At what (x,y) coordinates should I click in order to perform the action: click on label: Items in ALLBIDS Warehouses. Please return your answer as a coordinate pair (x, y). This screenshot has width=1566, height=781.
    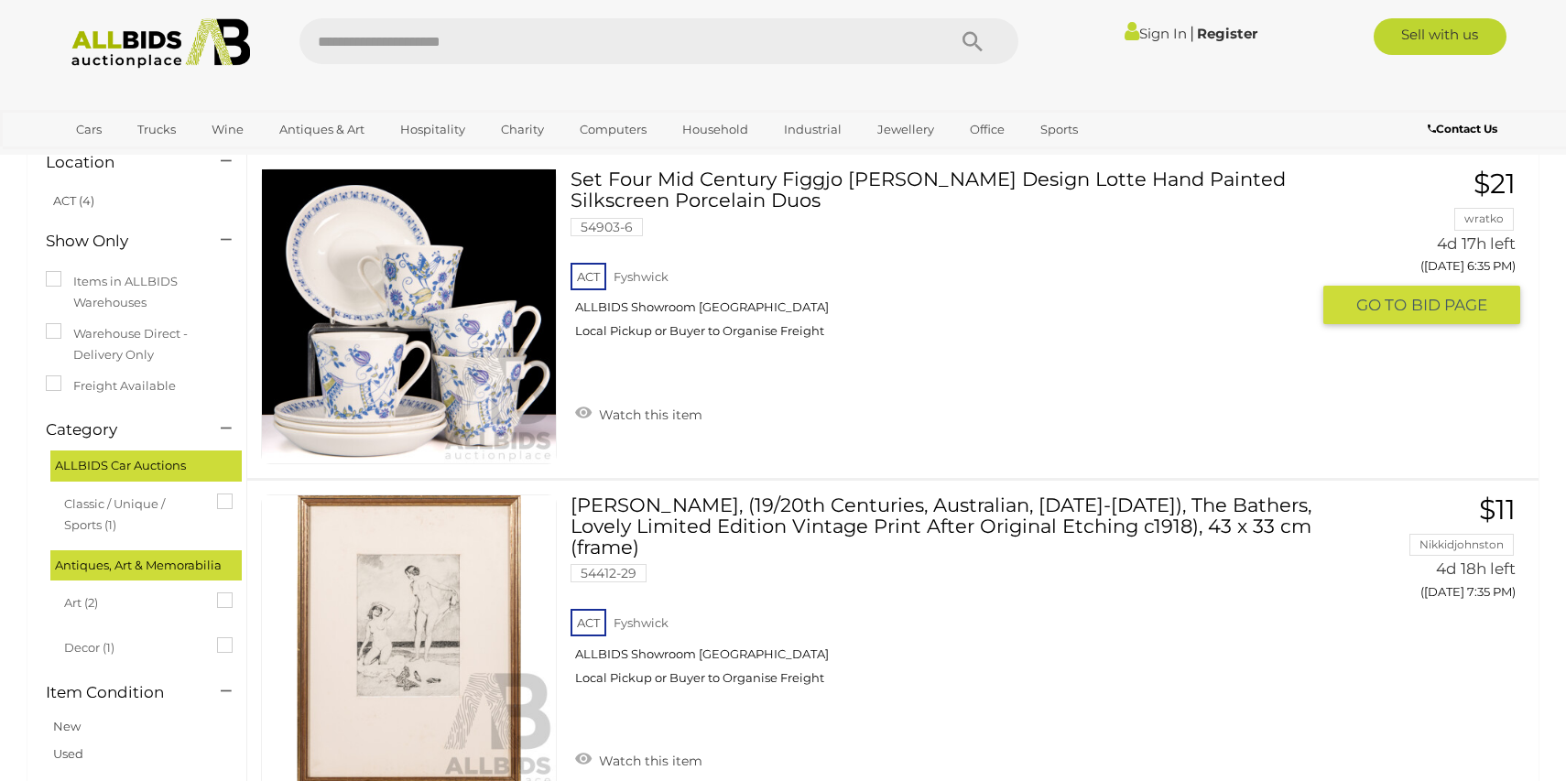
    Looking at the image, I should click on (136, 292).